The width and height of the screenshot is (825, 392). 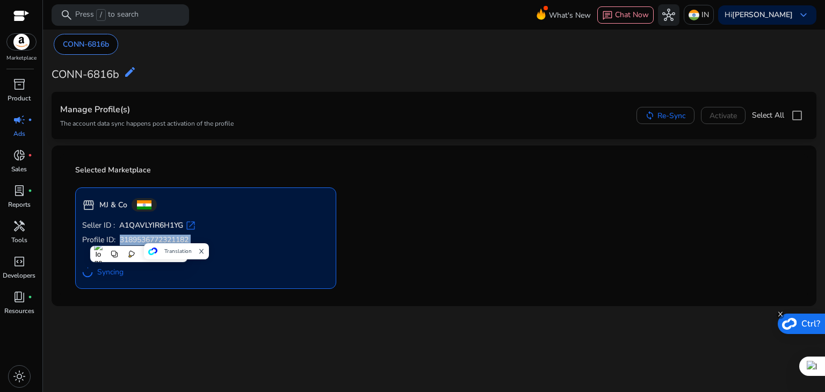 I want to click on p: Selected Marketplace, so click(x=437, y=170).